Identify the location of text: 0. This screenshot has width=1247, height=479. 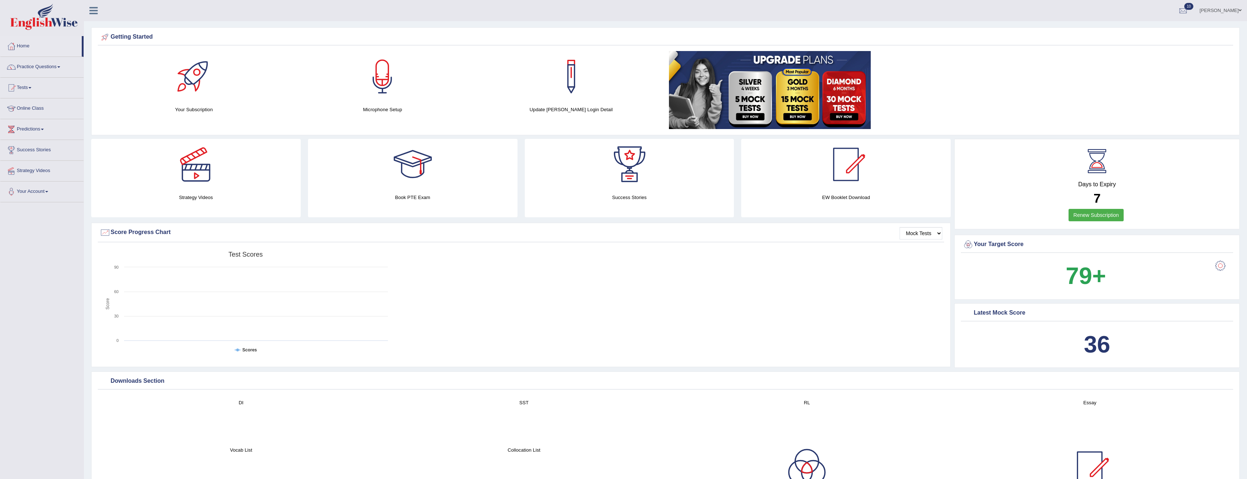
(117, 341).